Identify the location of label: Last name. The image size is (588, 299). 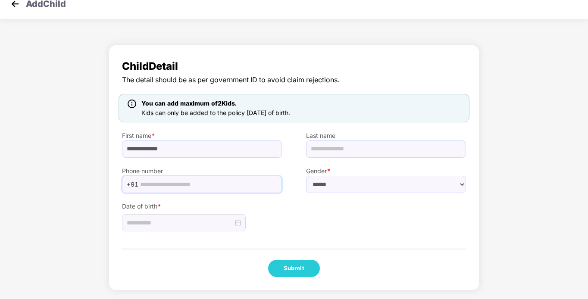
(386, 136).